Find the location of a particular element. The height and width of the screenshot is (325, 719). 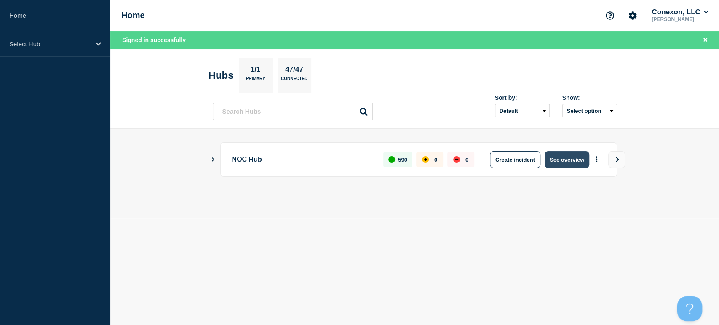

div: Show: is located at coordinates (590, 98).